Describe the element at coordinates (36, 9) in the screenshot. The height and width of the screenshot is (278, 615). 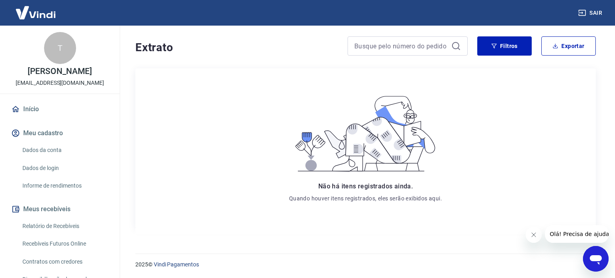
I see `span: Olá! Precisa de ajuda?` at that location.